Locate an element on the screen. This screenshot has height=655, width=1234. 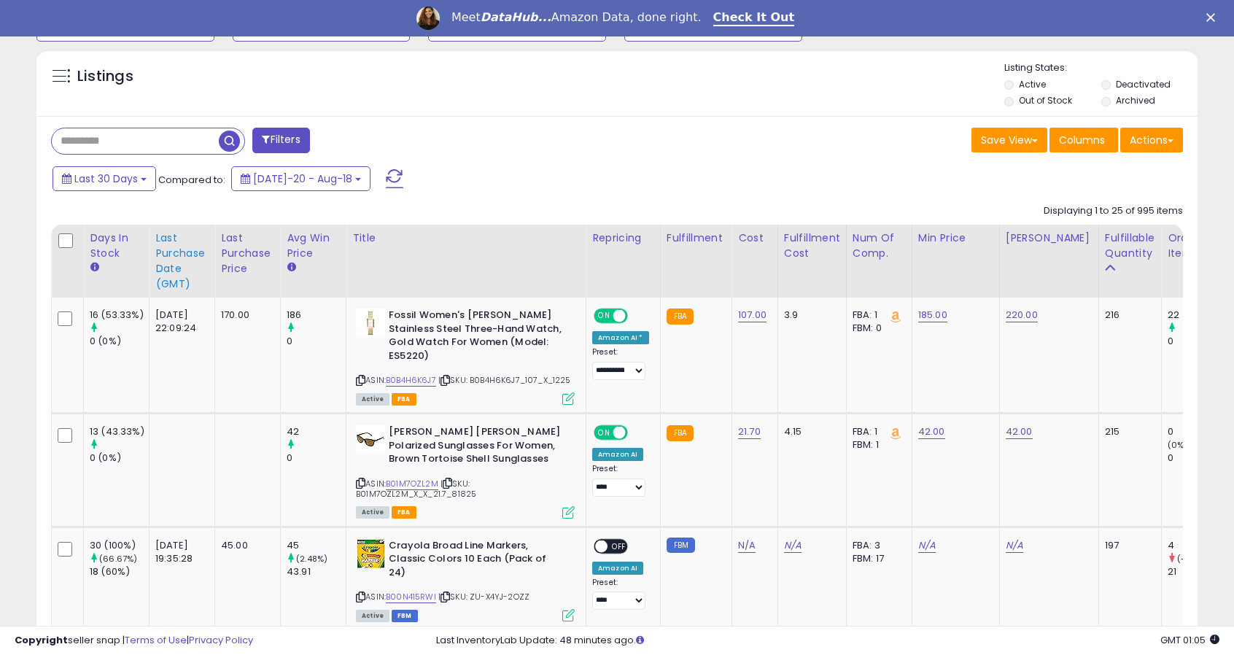
img: 31tJvUBAUcL._SL40_.jpg is located at coordinates (370, 323).